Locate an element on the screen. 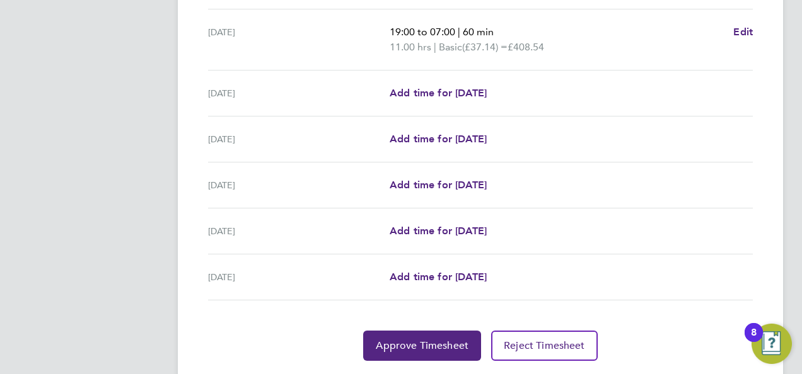 The height and width of the screenshot is (374, 802). span: (£37.14) = is located at coordinates (485, 47).